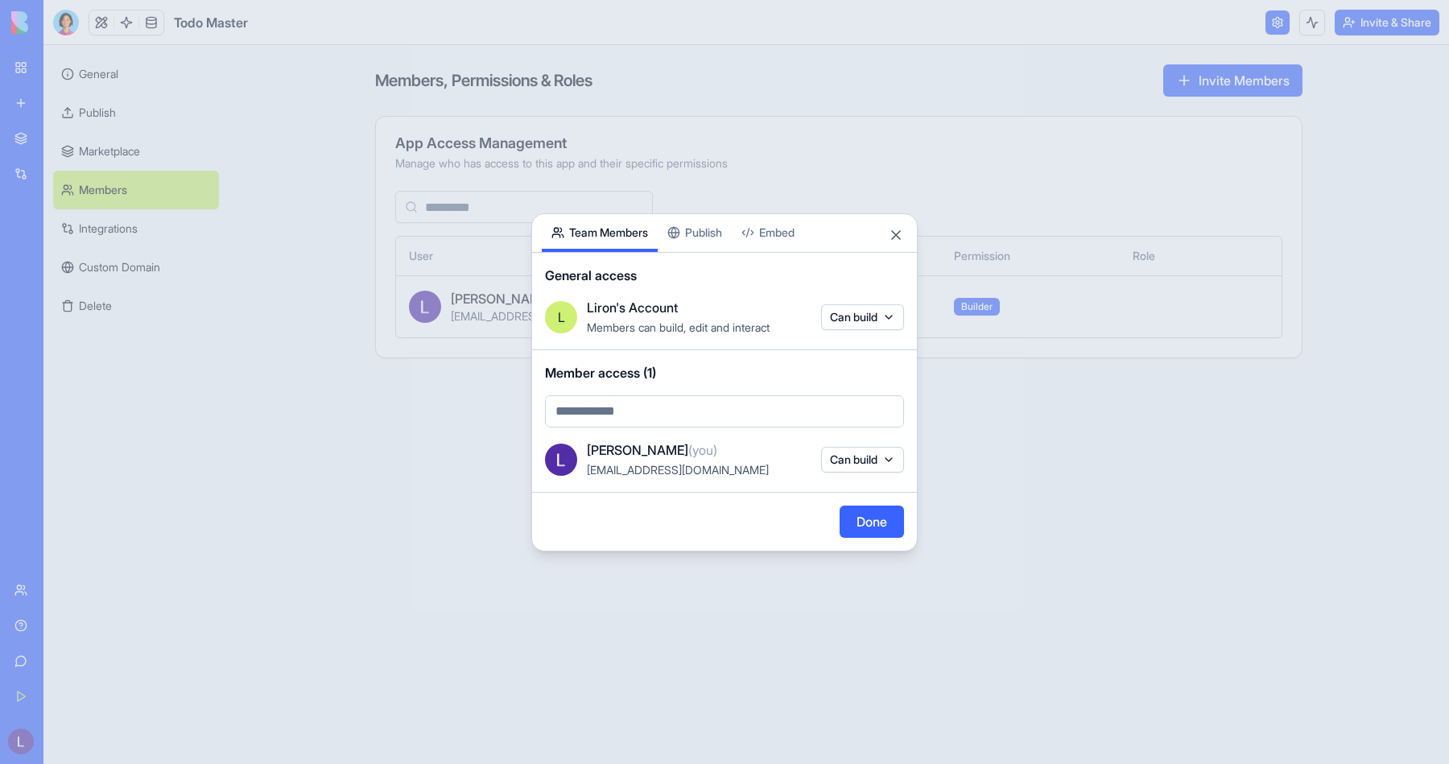 Image resolution: width=1449 pixels, height=764 pixels. What do you see at coordinates (678, 327) in the screenshot?
I see `span: Members can build, edit and interact` at bounding box center [678, 327].